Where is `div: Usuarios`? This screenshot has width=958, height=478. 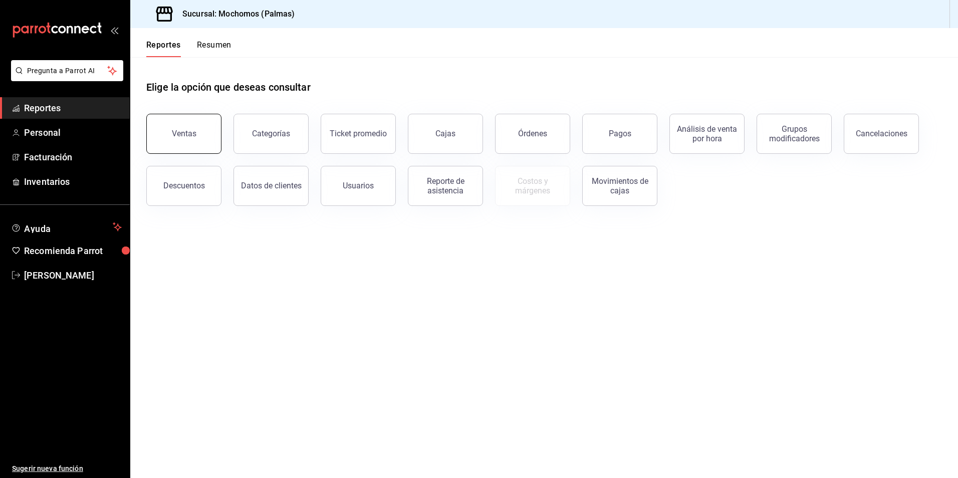
div: Usuarios is located at coordinates (358, 185).